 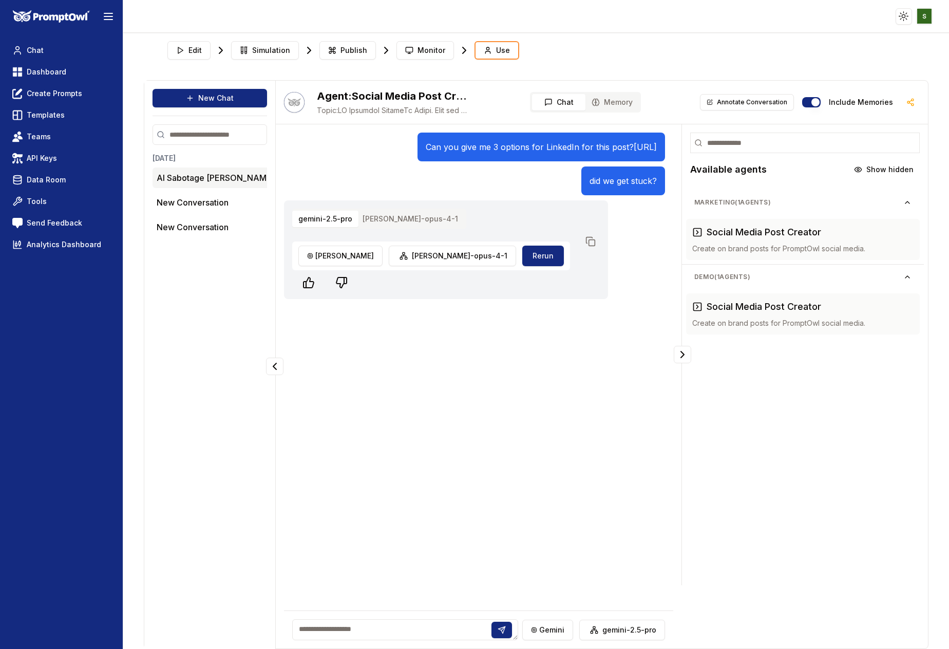 I want to click on span: Send Feedback, so click(x=54, y=223).